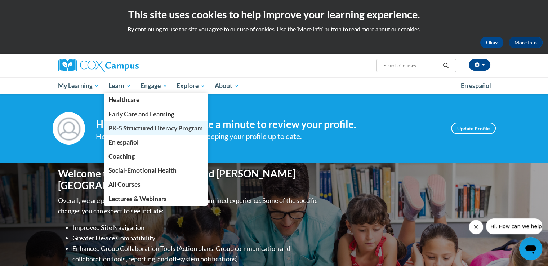  I want to click on span: My Learning, so click(78, 86).